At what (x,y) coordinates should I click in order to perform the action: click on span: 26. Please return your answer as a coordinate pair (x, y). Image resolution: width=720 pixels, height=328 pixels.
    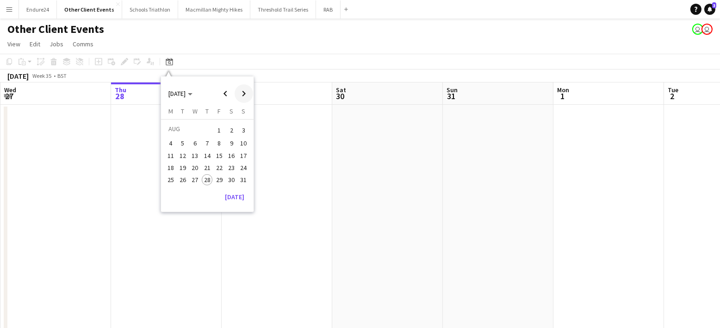
    Looking at the image, I should click on (183, 180).